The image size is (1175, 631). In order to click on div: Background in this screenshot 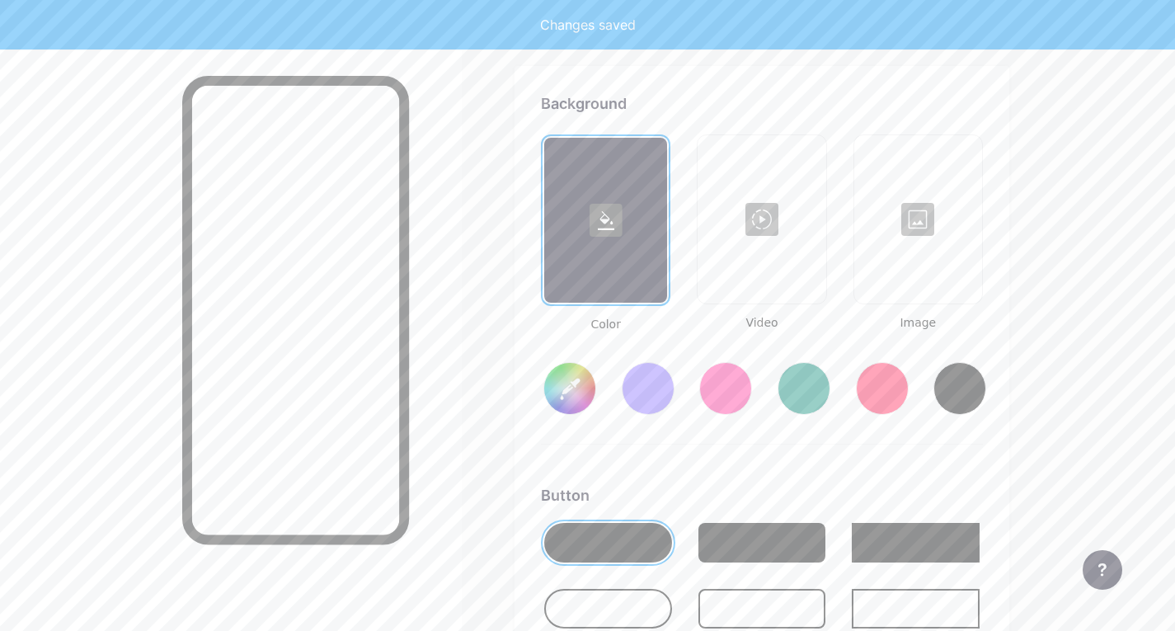, I will do `click(762, 103)`.